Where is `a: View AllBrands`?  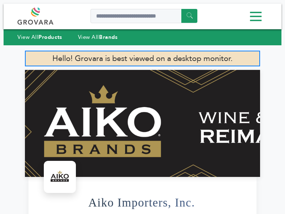
a: View AllBrands is located at coordinates (98, 37).